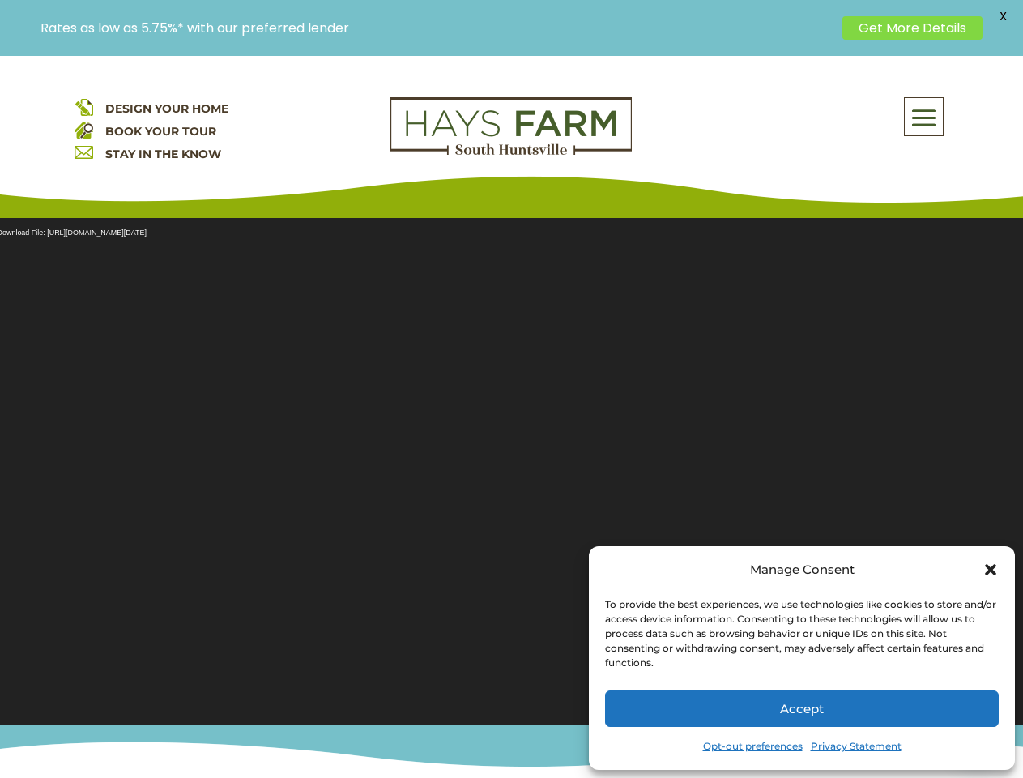 This screenshot has width=1023, height=778. Describe the element at coordinates (167, 109) in the screenshot. I see `span: DESIGN YOUR HOME` at that location.